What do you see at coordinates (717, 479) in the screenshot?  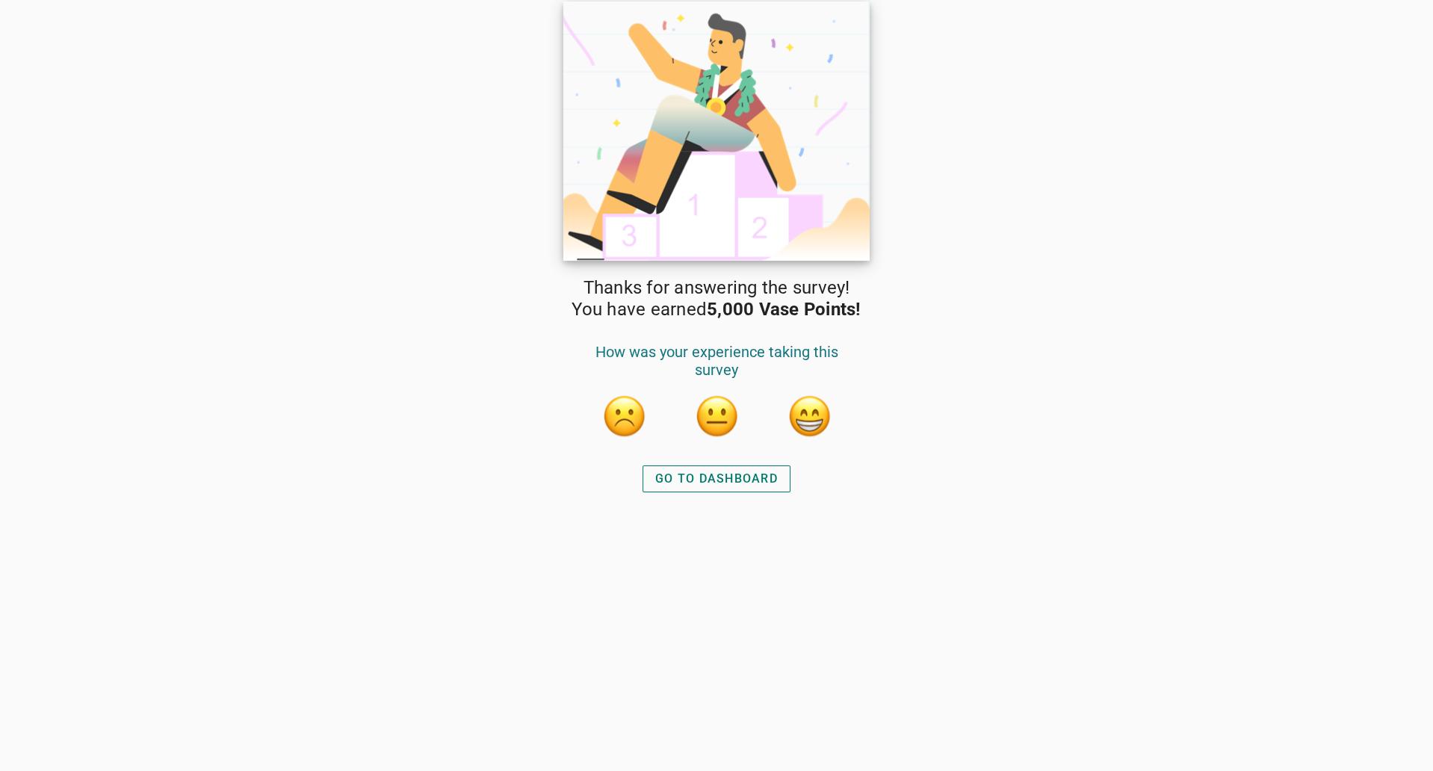 I see `button: GO TO DASHBOARD` at bounding box center [717, 479].